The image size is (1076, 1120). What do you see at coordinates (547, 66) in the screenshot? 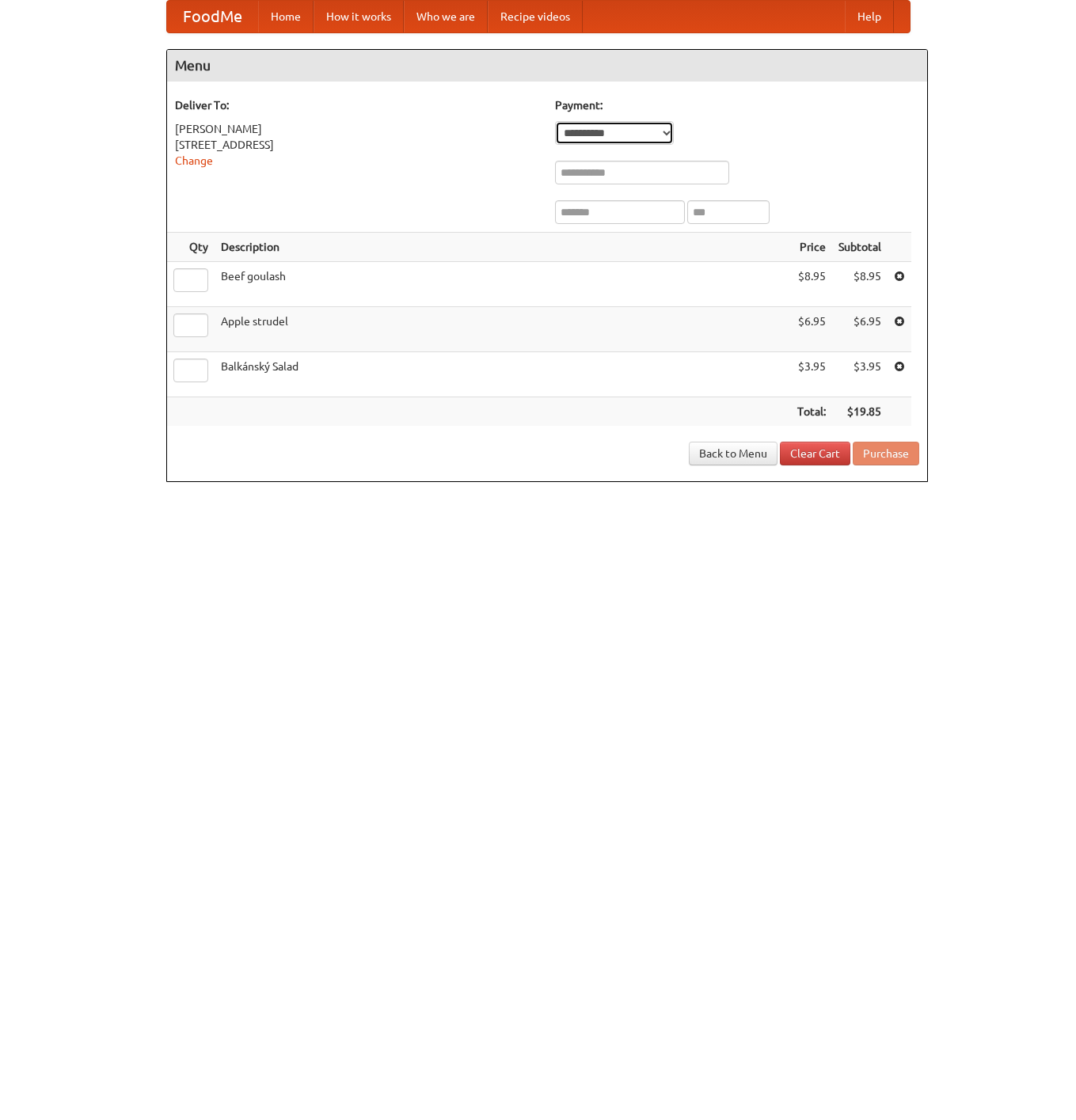
I see `h4: Menu` at bounding box center [547, 66].